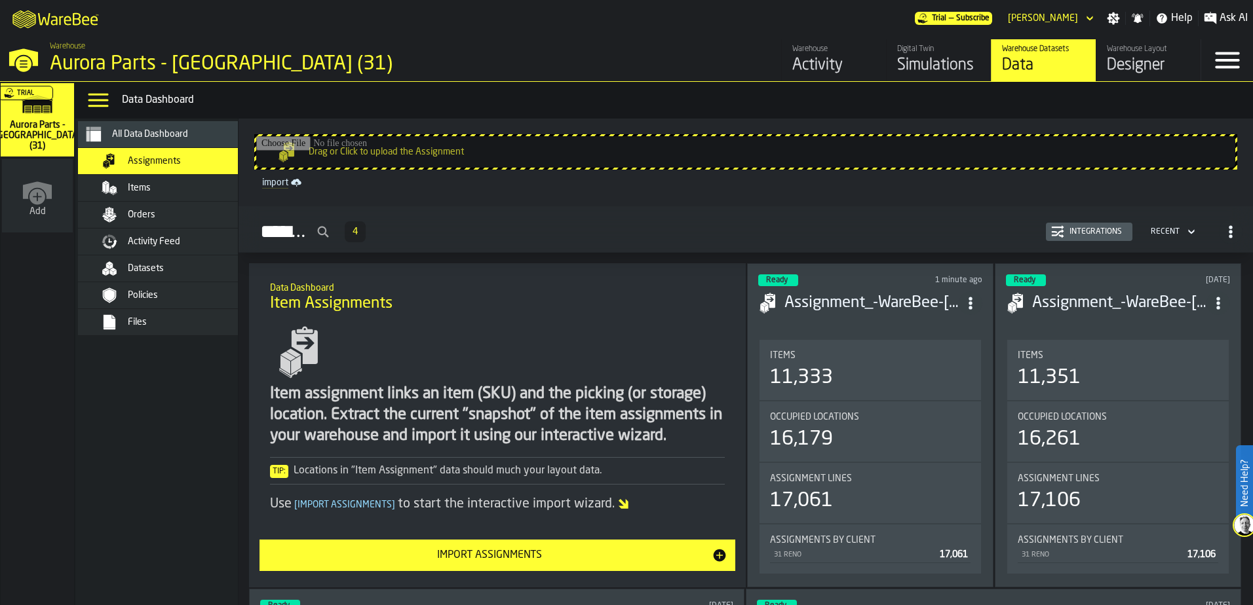 This screenshot has height=605, width=1253. I want to click on span: Assignments, so click(154, 161).